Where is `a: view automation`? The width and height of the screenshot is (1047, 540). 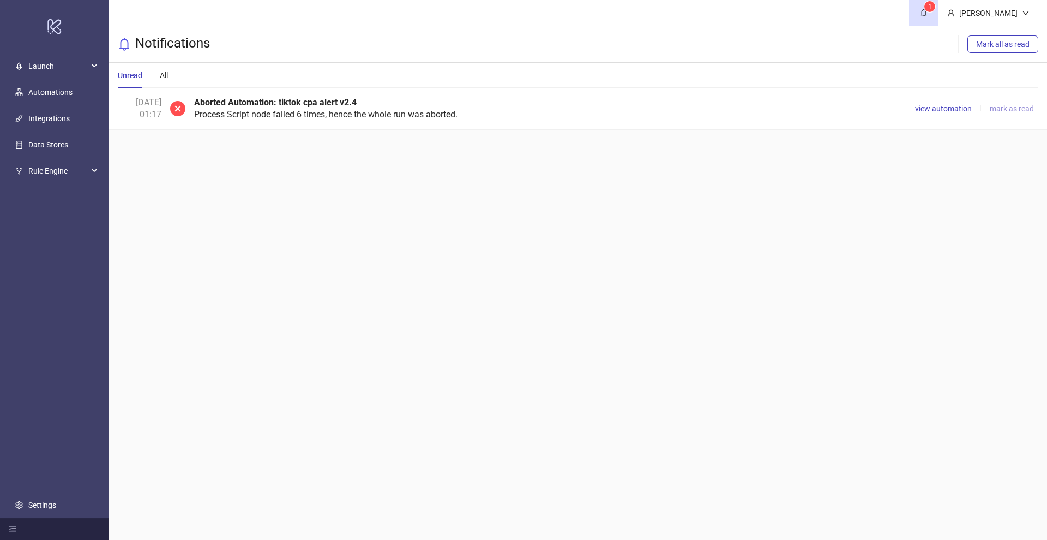
a: view automation is located at coordinates (944, 109).